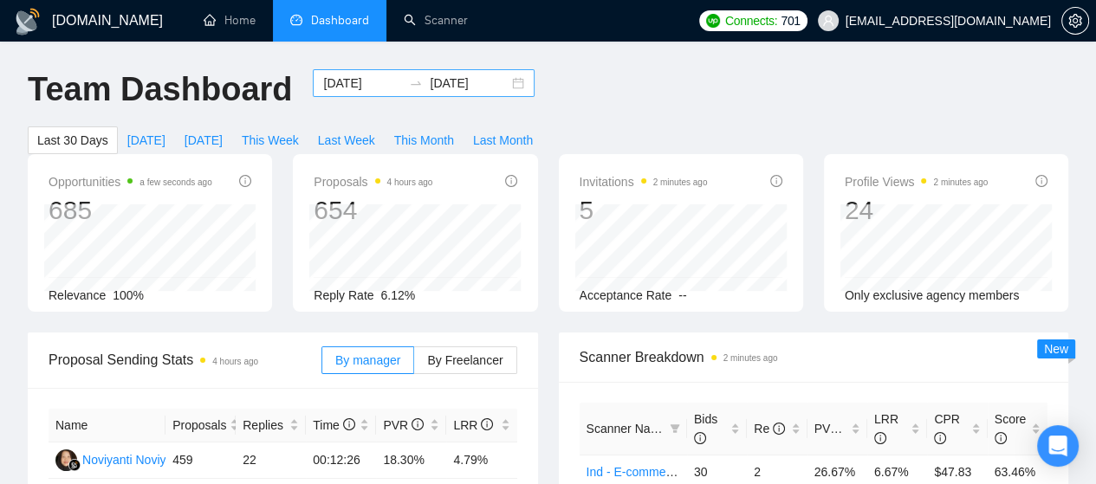  Describe the element at coordinates (185, 360) in the screenshot. I see `span: Proposal Sending Stats` at that location.